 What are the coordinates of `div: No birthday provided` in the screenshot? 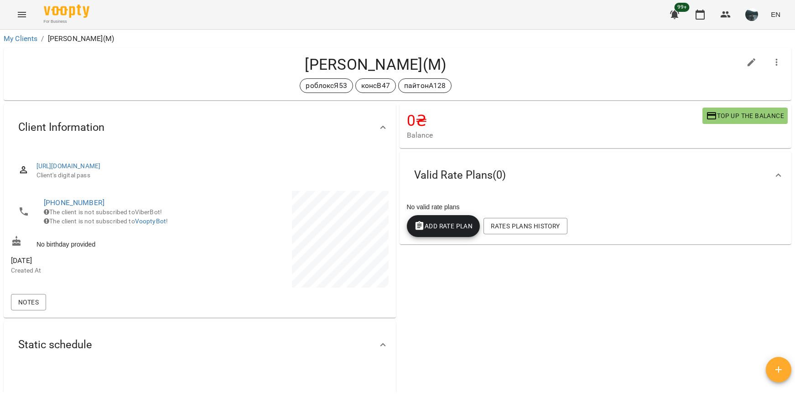 It's located at (104, 242).